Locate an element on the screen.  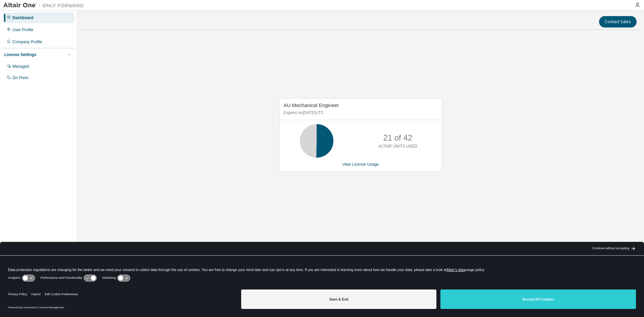
p: ALTAIR UNITS USED is located at coordinates (398, 146).